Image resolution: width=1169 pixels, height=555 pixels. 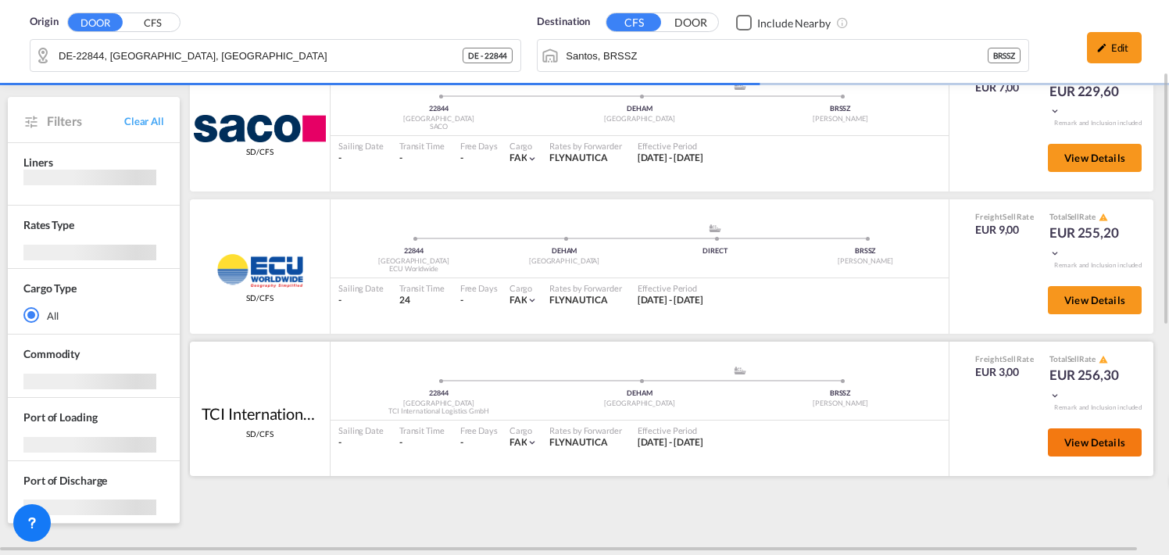 What do you see at coordinates (259, 128) in the screenshot?
I see `img: SACO` at bounding box center [259, 128].